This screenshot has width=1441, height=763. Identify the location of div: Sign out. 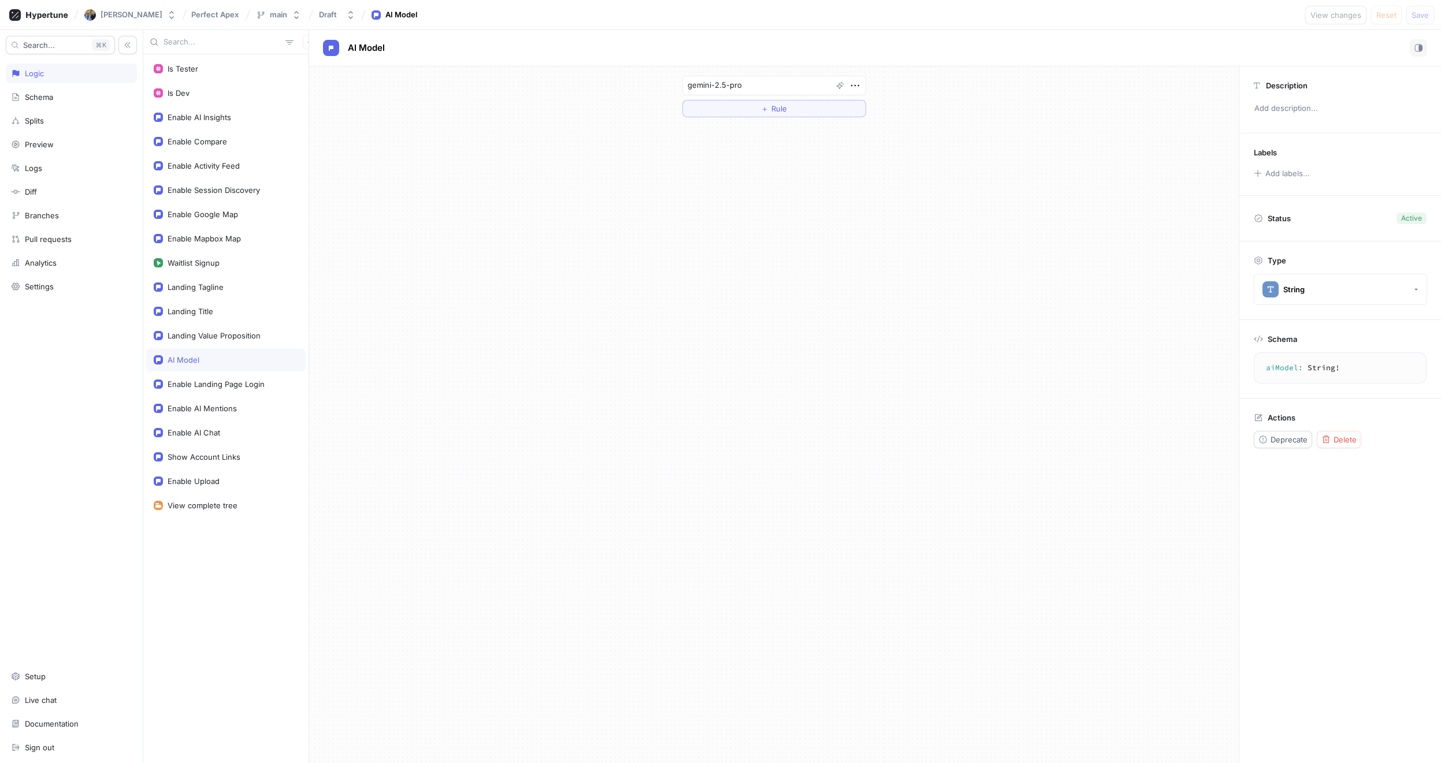
(39, 748).